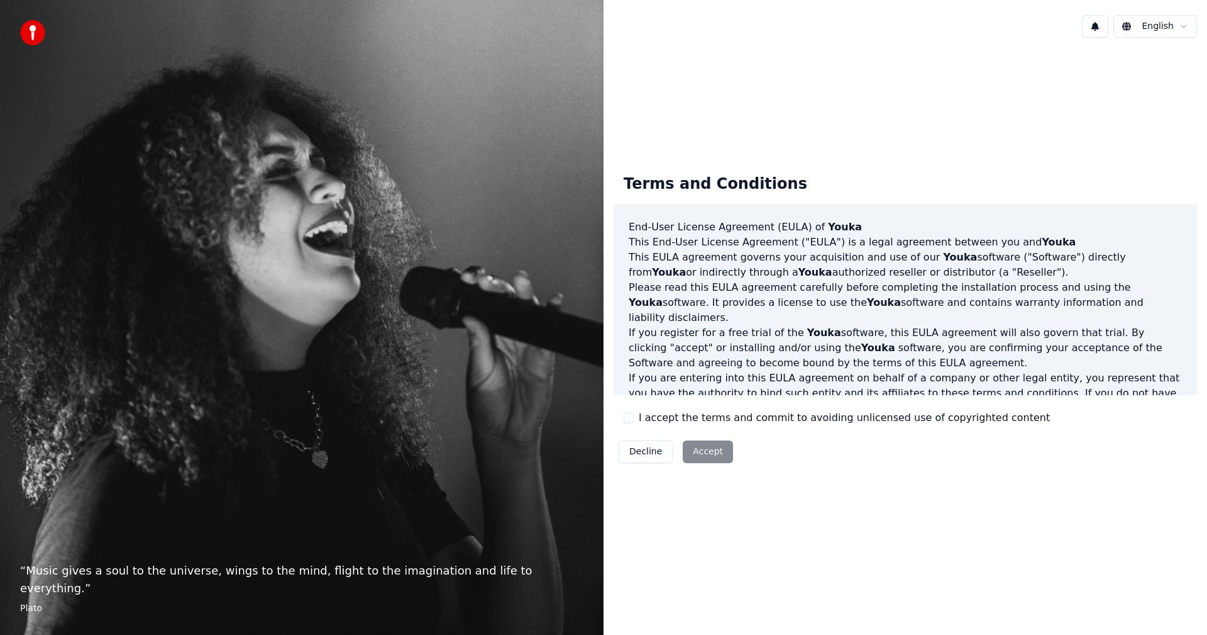 This screenshot has height=635, width=1207. What do you see at coordinates (302, 579) in the screenshot?
I see `p: “ Music gives a soul to the universe, wings to the mind, flight to the imagination and life to ev...` at bounding box center [302, 579].